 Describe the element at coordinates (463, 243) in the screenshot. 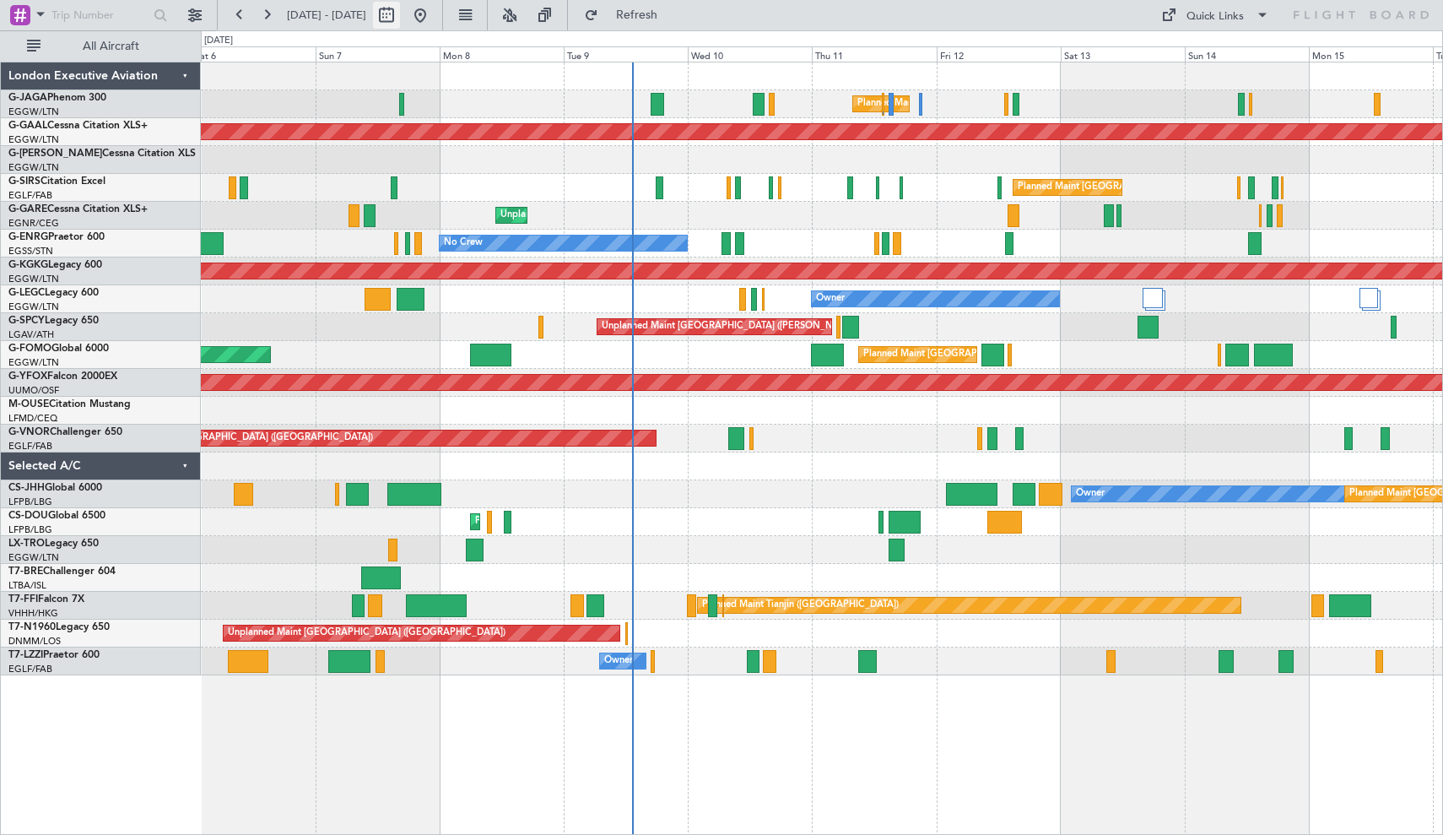

I see `div: No Crew` at that location.